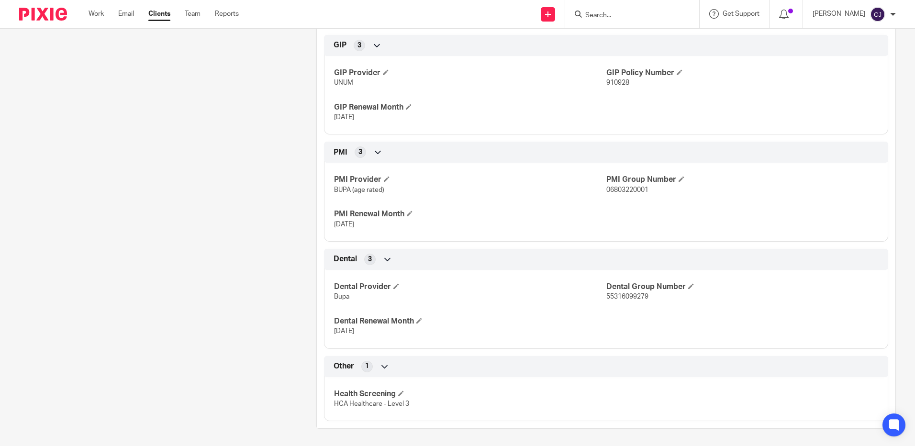  What do you see at coordinates (371, 404) in the screenshot?
I see `span: HCA Healthcare - Level 3` at bounding box center [371, 404].